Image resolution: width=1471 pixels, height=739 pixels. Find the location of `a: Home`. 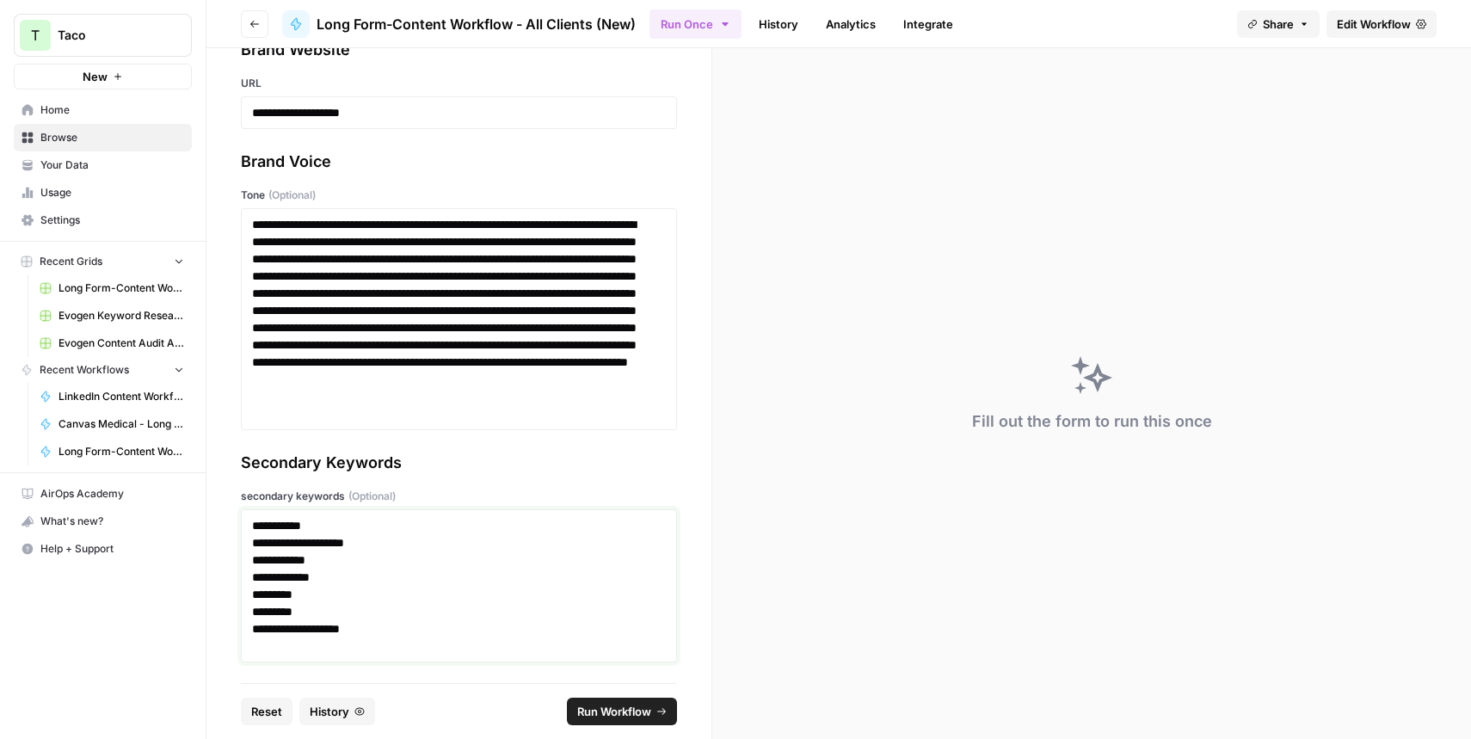

a: Home is located at coordinates (102, 110).